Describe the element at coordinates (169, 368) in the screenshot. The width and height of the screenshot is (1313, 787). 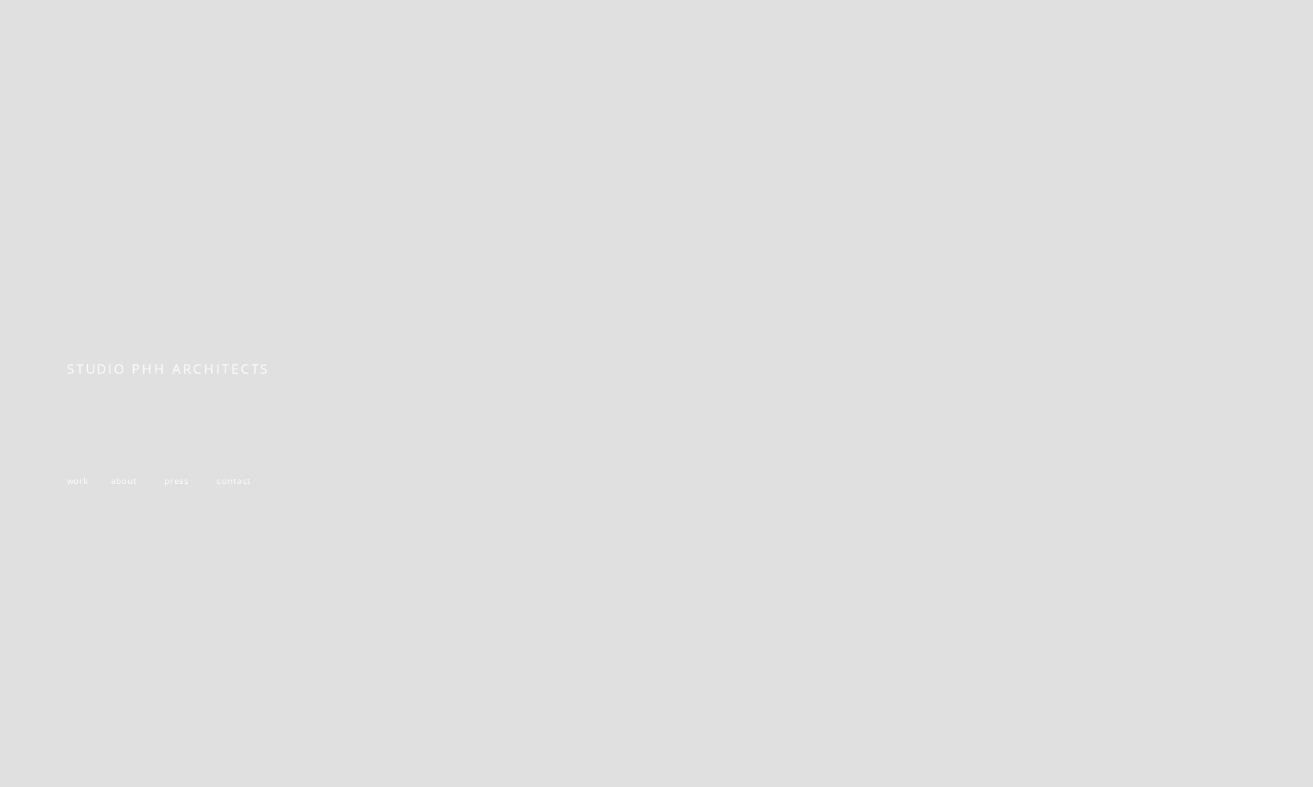
I see `span: STUDIO PHH ARCHITECTS` at that location.